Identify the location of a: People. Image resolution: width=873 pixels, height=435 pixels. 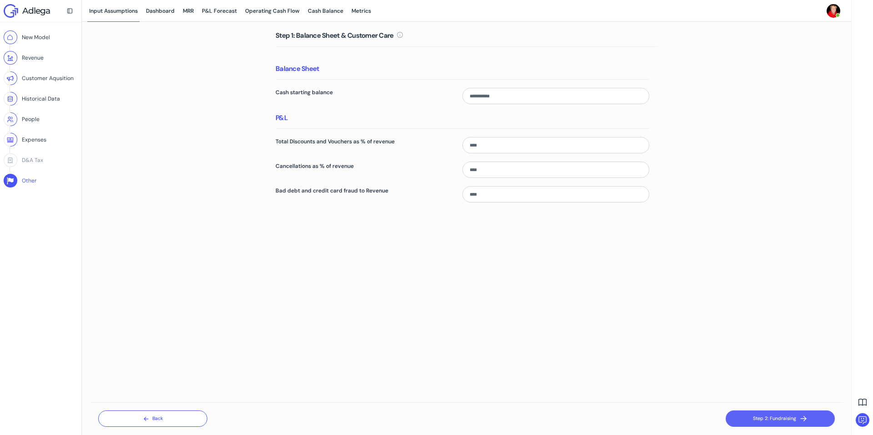
(22, 119).